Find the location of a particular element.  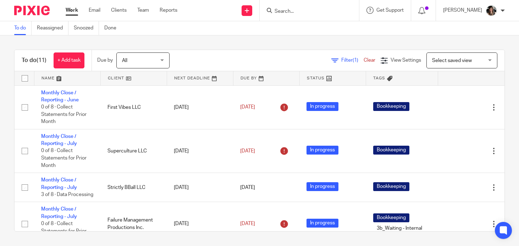

span: Filter is located at coordinates (353, 60).